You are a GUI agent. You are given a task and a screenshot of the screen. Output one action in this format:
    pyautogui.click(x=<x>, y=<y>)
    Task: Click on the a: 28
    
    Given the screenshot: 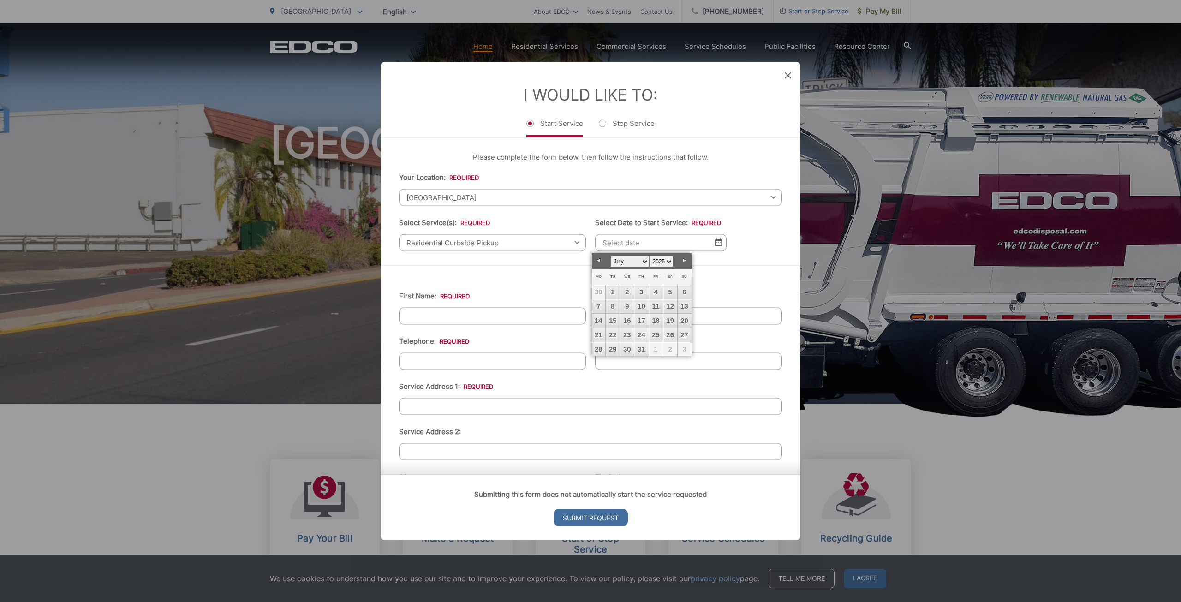 What is the action you would take?
    pyautogui.click(x=599, y=349)
    